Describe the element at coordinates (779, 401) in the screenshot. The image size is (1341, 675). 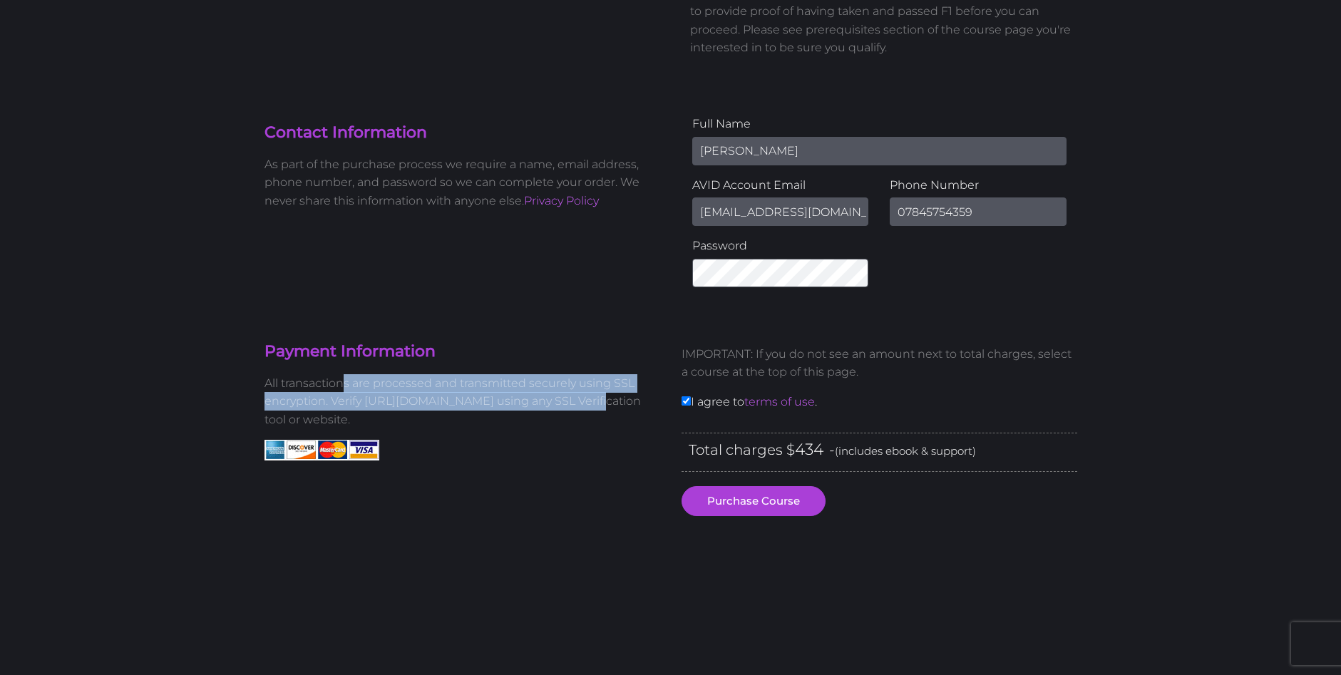
I see `a: terms of use` at that location.